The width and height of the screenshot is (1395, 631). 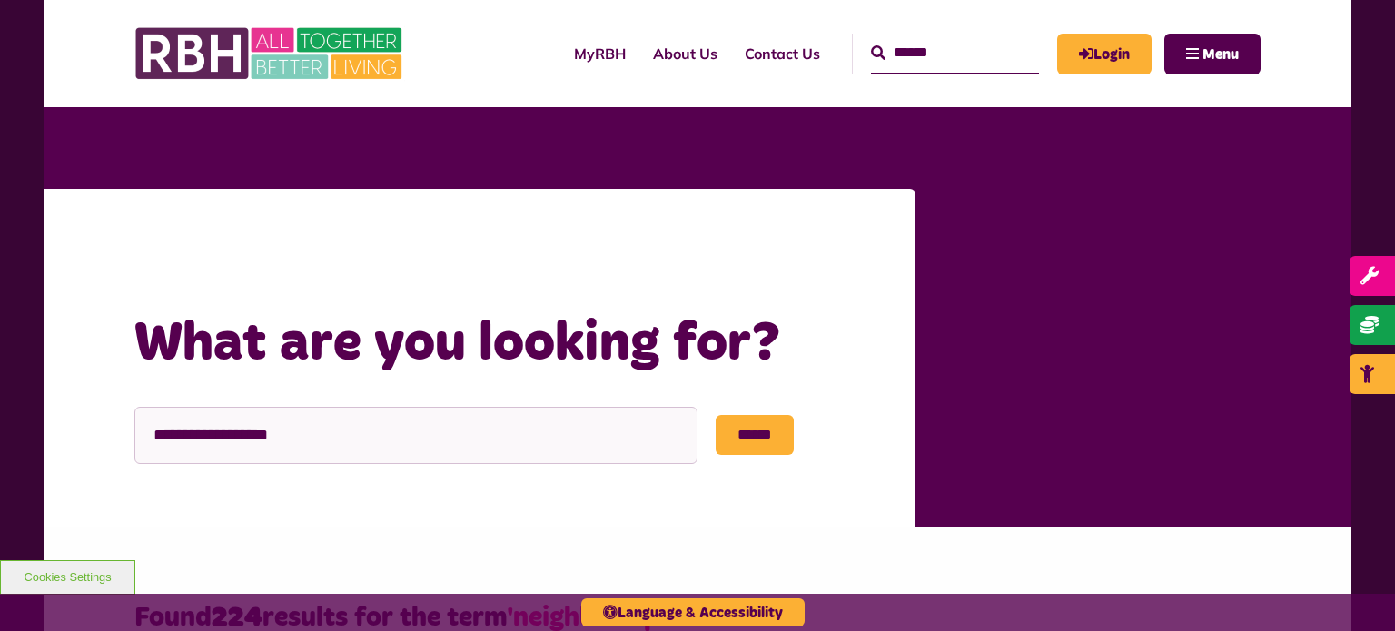 I want to click on button: Language & Accessibility, so click(x=693, y=612).